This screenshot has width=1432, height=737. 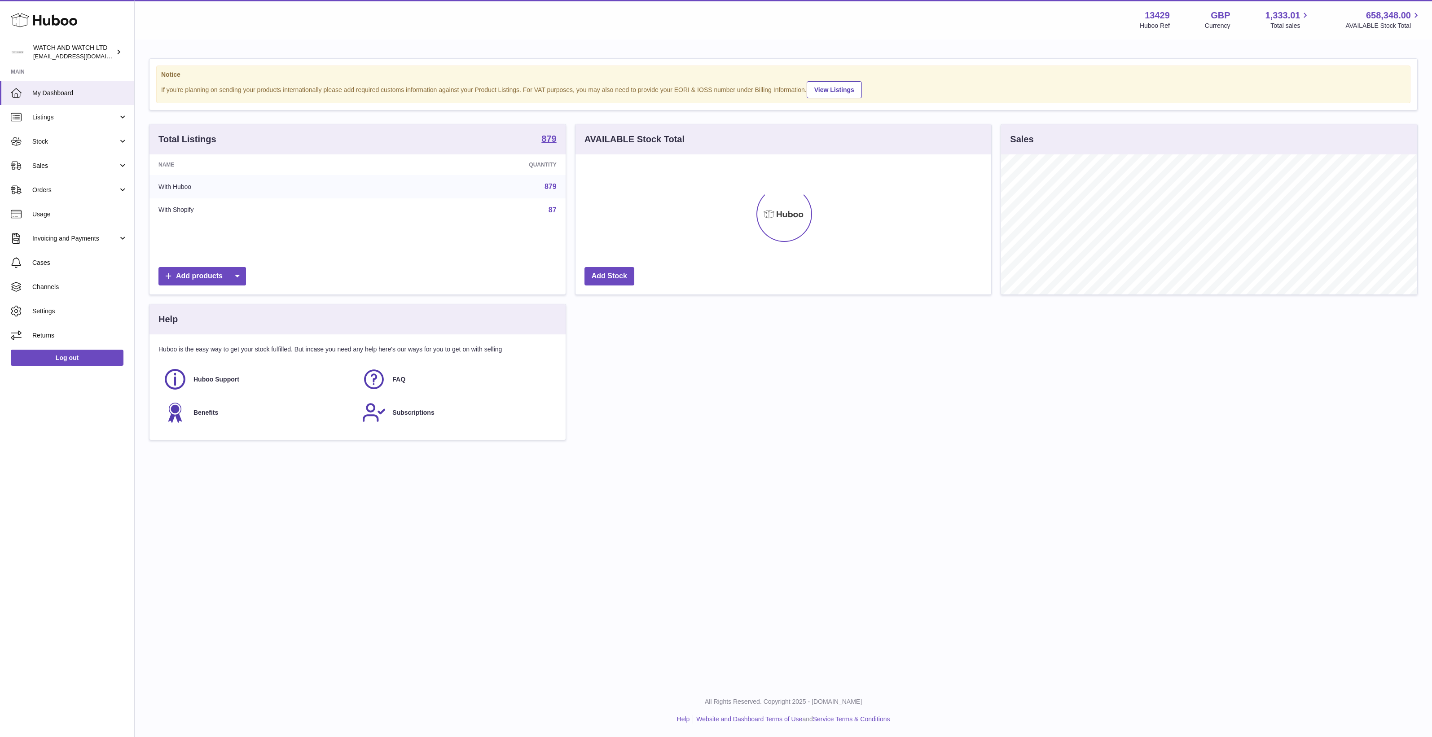 What do you see at coordinates (548, 139) in the screenshot?
I see `strong: 879` at bounding box center [548, 139].